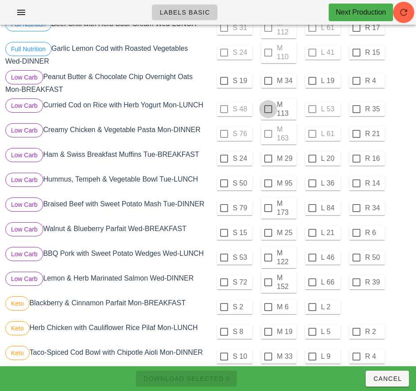 This screenshot has height=391, width=416. I want to click on div: Garlic Lemon Cod with Roasted Vegetables Wed-DINNER, so click(106, 54).